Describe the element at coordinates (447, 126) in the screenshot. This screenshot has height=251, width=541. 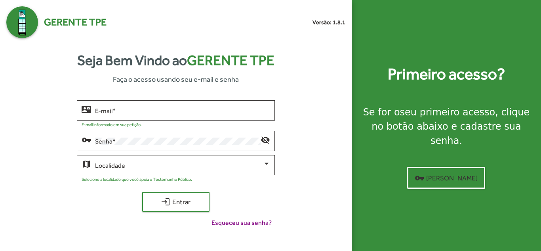
I see `div: Se for o , clique no botão abaixo e cadastre sua senha.` at that location.